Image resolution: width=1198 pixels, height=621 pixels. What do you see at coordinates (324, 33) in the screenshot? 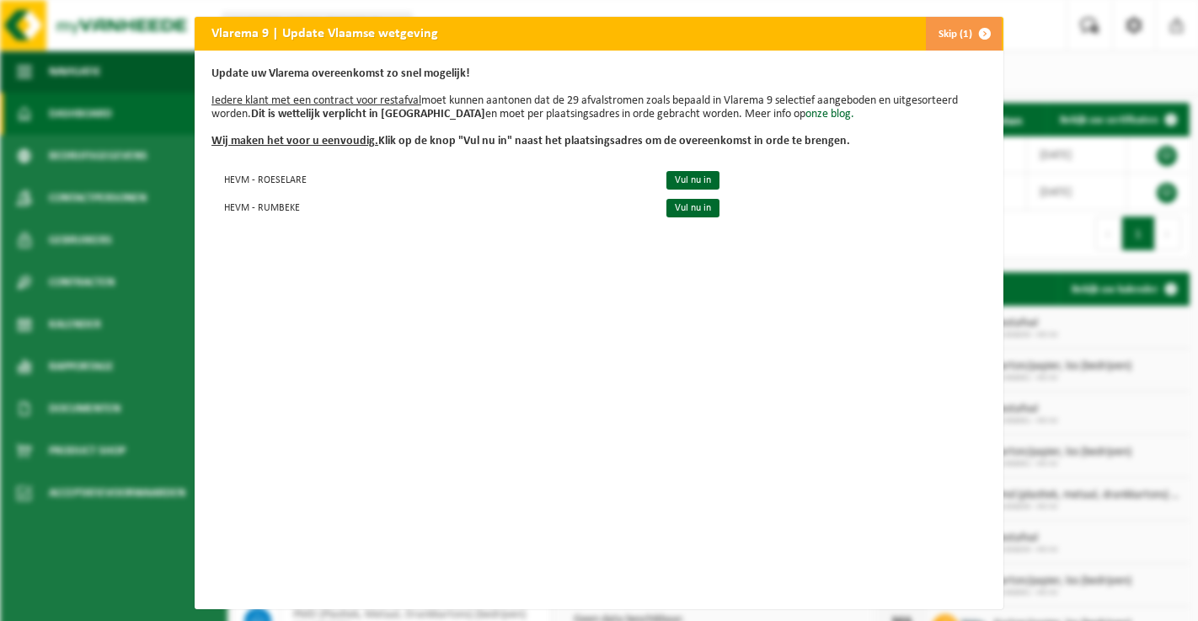
I see `h2: Vlarema 9 | Update Vlaamse wetgeving` at bounding box center [324, 33].